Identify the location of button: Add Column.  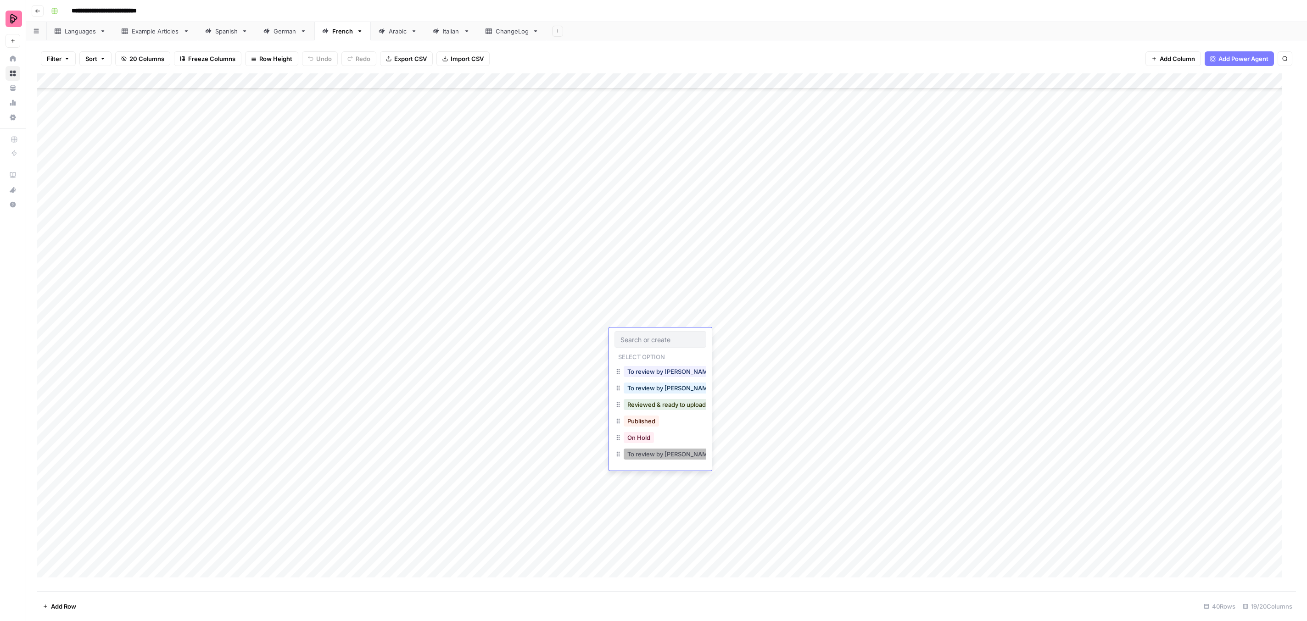
(1173, 59).